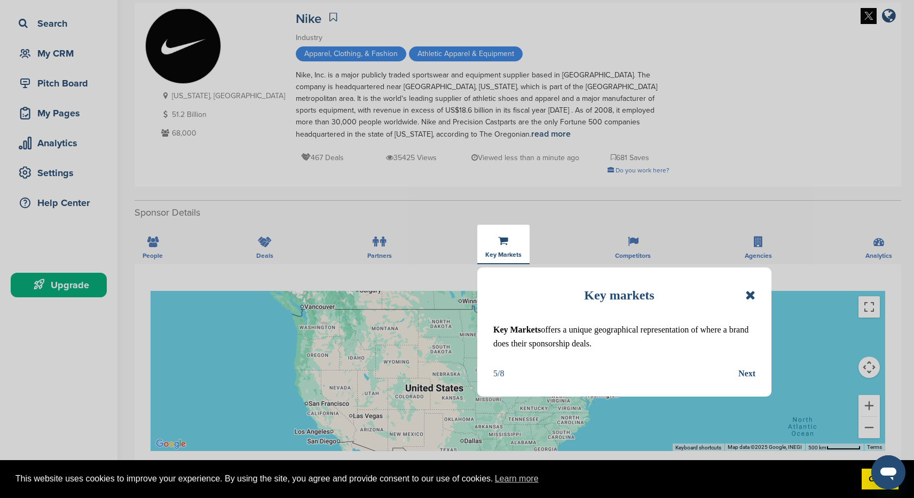 The image size is (914, 498). What do you see at coordinates (434, 479) in the screenshot?
I see `span: This website uses cookies to improve your experience. By using the site, you agree and provide co...` at bounding box center [434, 479].